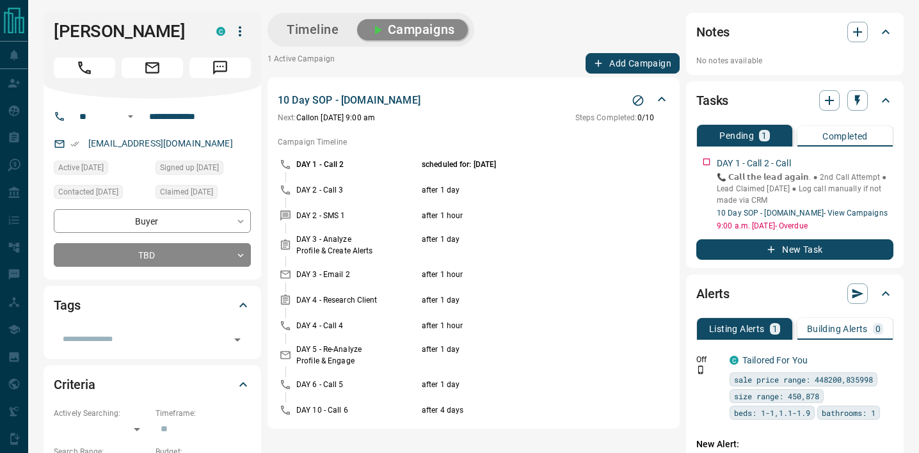  I want to click on button: Stop Campaign, so click(638, 100).